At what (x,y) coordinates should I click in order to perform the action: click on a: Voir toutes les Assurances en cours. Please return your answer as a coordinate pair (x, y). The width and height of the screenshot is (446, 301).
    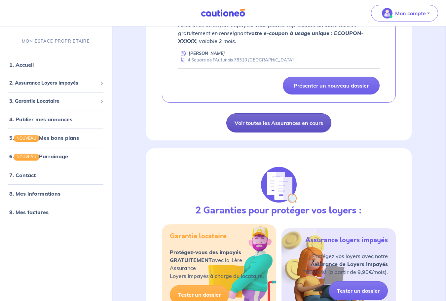
    Looking at the image, I should click on (279, 123).